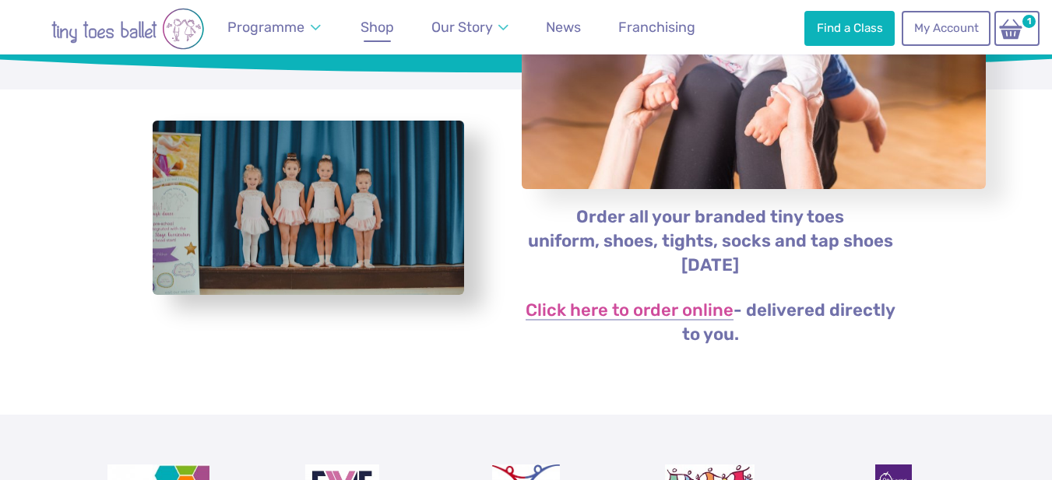 The width and height of the screenshot is (1052, 480). Describe the element at coordinates (265, 26) in the screenshot. I see `span: Programme` at that location.